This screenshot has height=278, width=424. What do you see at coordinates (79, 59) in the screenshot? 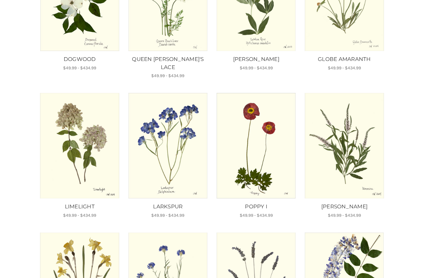
I see `a: DOGWOOD, Price range from $49.99 to $434.99` at bounding box center [79, 59].